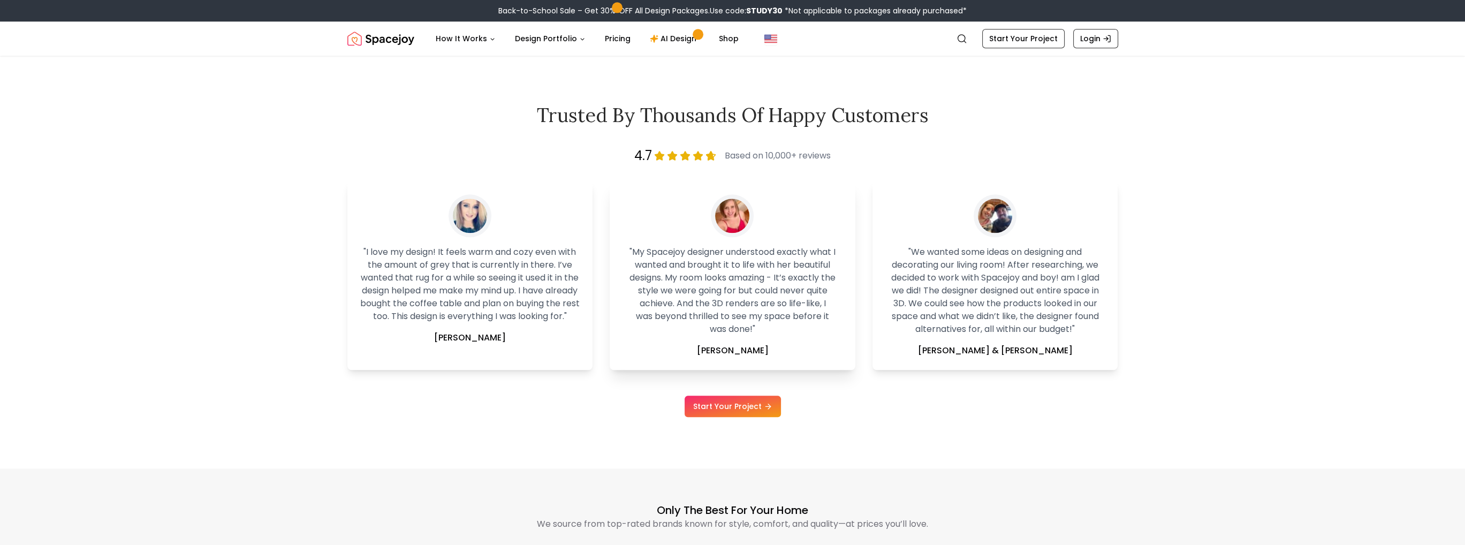 The height and width of the screenshot is (545, 1465). What do you see at coordinates (995, 291) in the screenshot?
I see `p: " We wanted some ideas on designing and decorating our living room! After researching, we decided...` at bounding box center [995, 291].